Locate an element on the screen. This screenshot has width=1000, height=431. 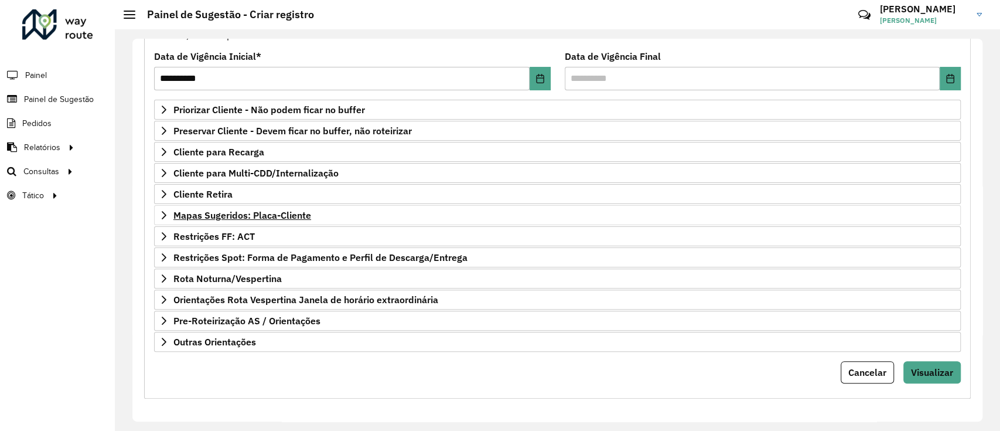
span: Tático is located at coordinates (33, 195).